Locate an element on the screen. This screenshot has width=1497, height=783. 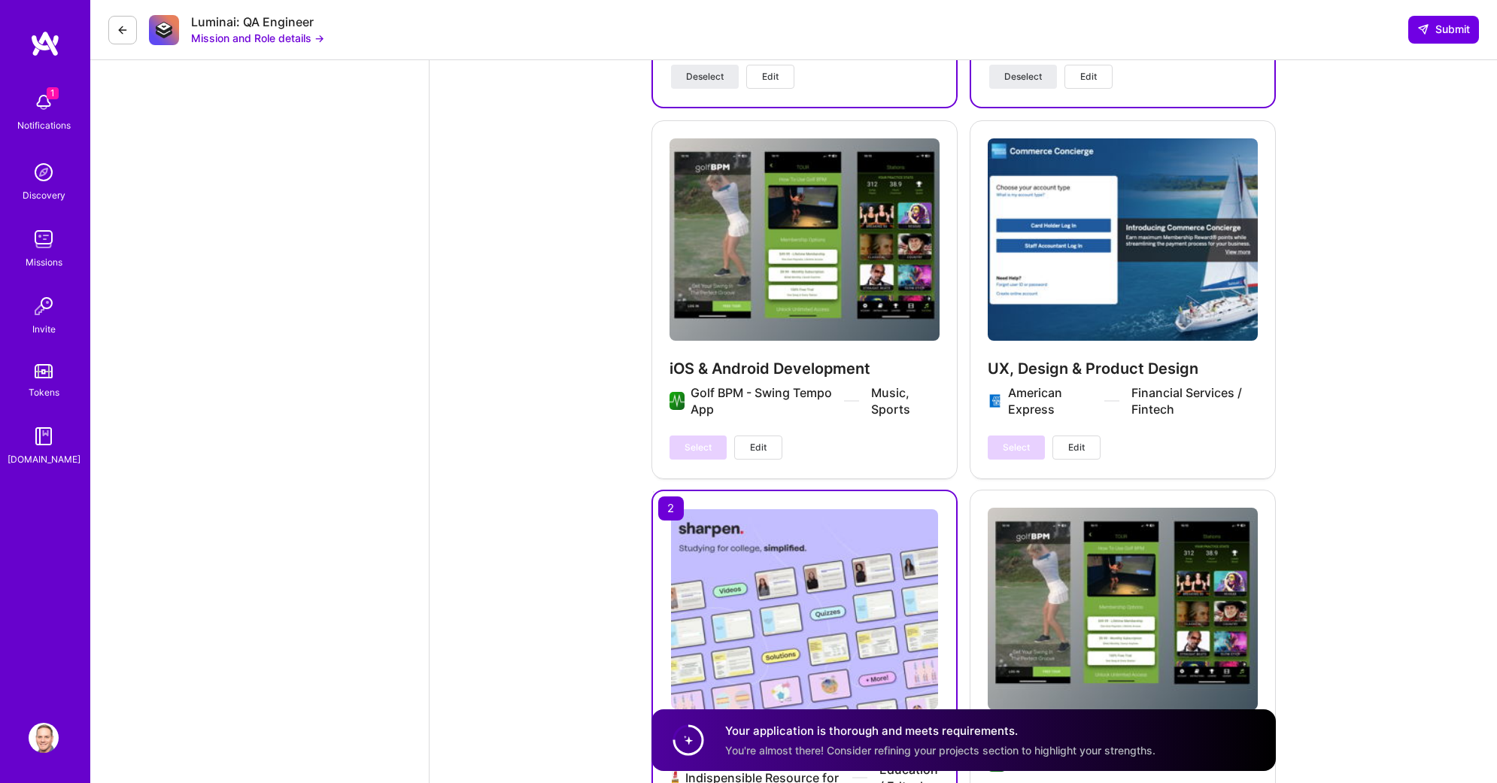
div: null is located at coordinates (1444, 29).